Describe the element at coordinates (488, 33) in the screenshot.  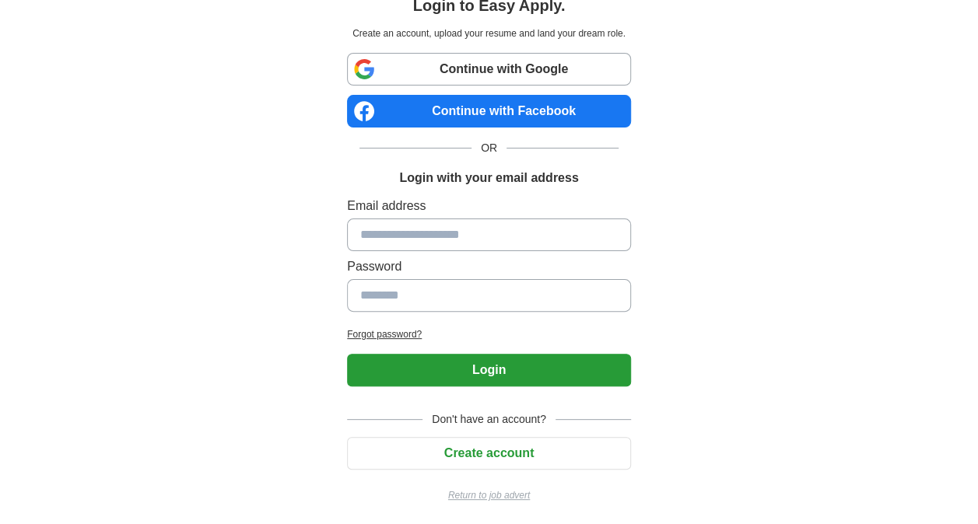
I see `p: Create an account, upload your resume and land your dream role.` at that location.